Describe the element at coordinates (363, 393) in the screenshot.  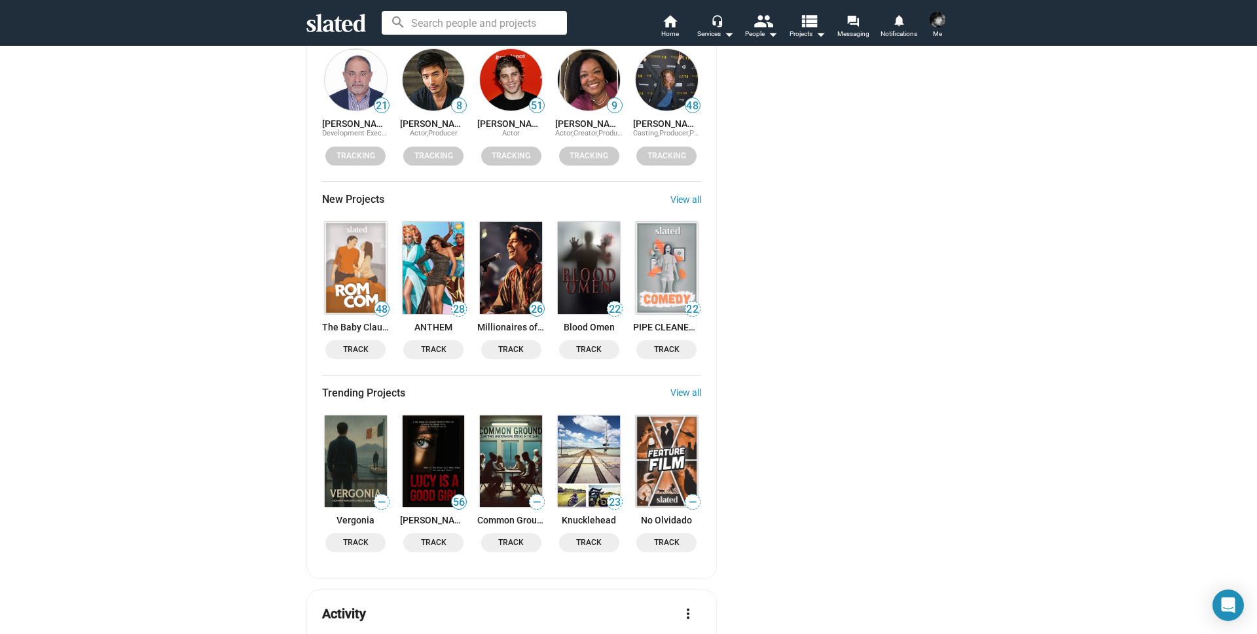
I see `span: Trending Projects` at that location.